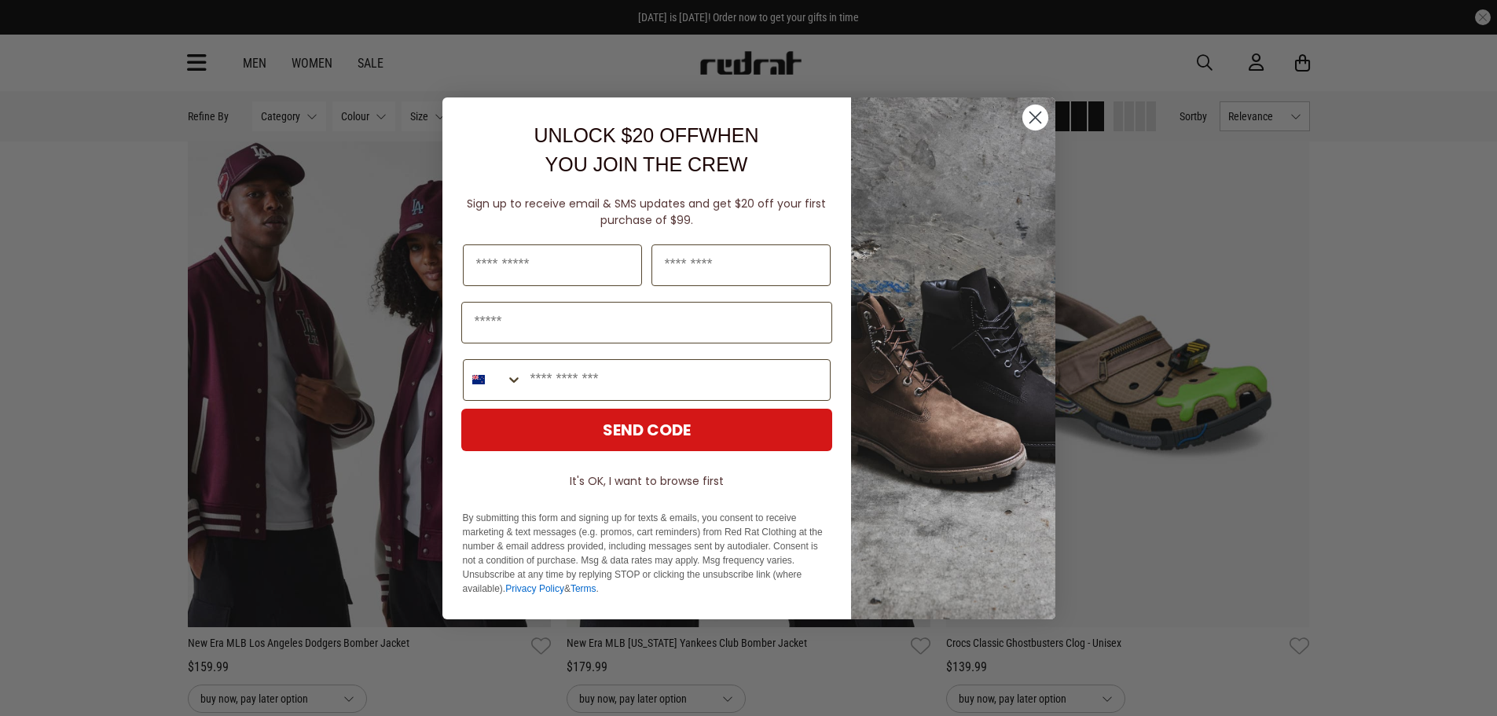  I want to click on img: f7662613-148e-4c88-9575-6c6b5b55a647.jpeg, so click(953, 358).